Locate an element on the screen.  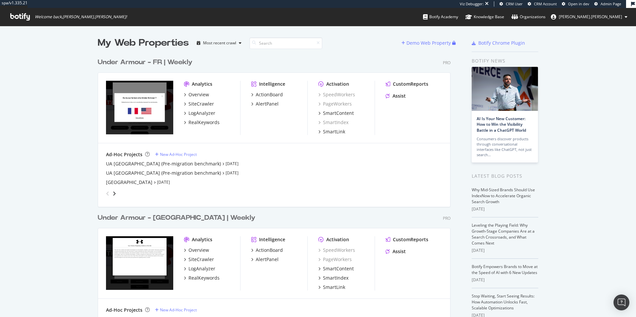
span: Open in dev is located at coordinates (579, 4).